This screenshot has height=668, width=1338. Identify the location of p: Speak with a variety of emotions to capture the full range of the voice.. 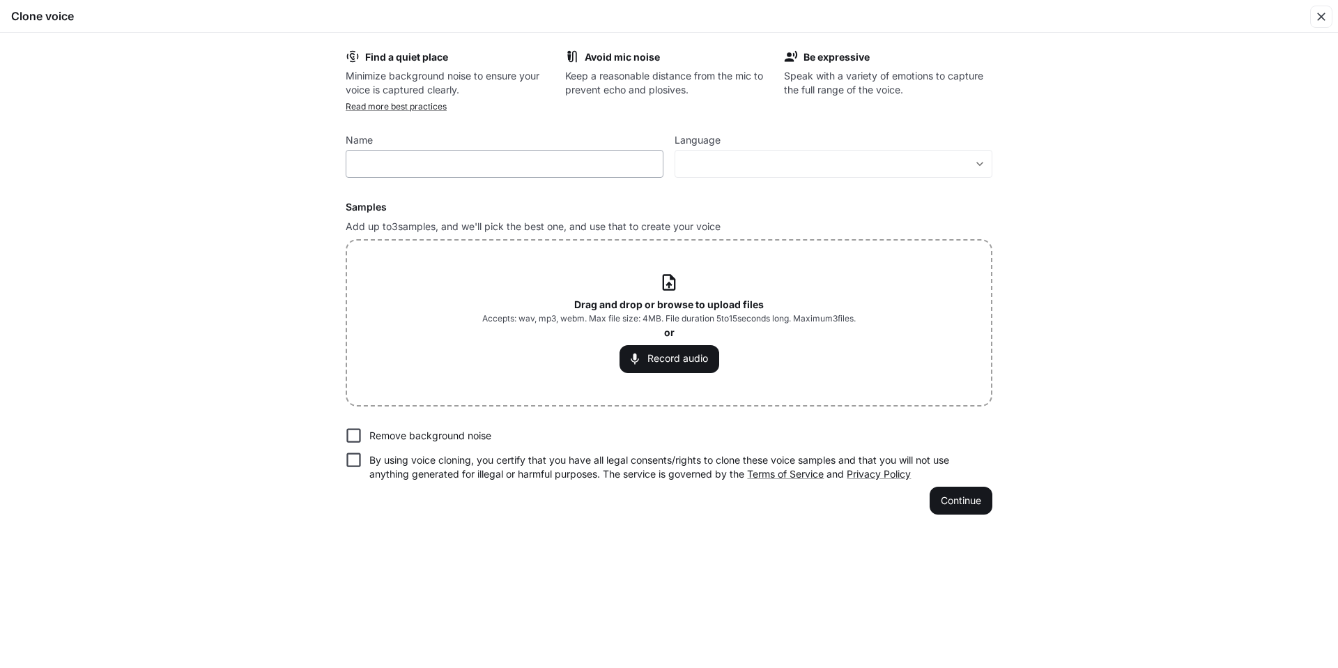
(888, 83).